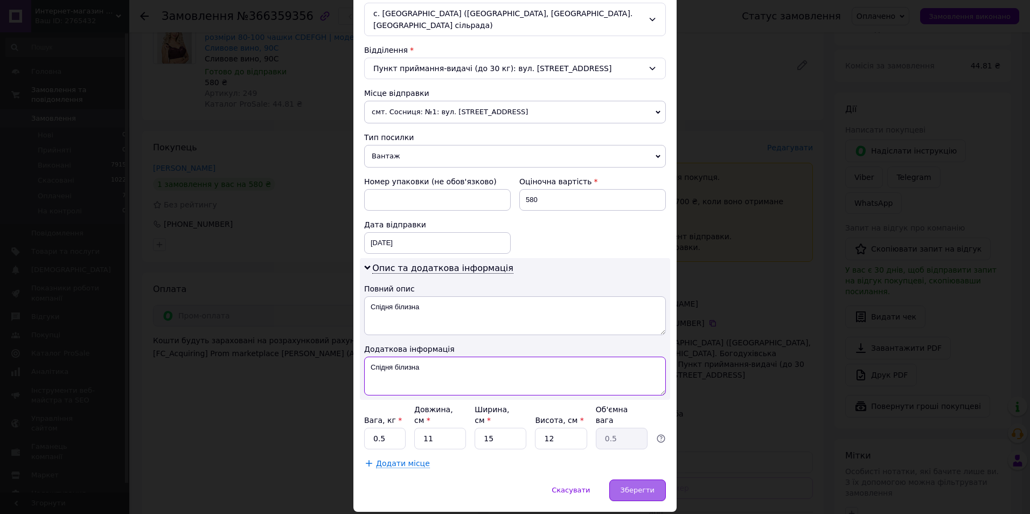 This screenshot has width=1030, height=514. I want to click on div: Дата відправки, so click(437, 225).